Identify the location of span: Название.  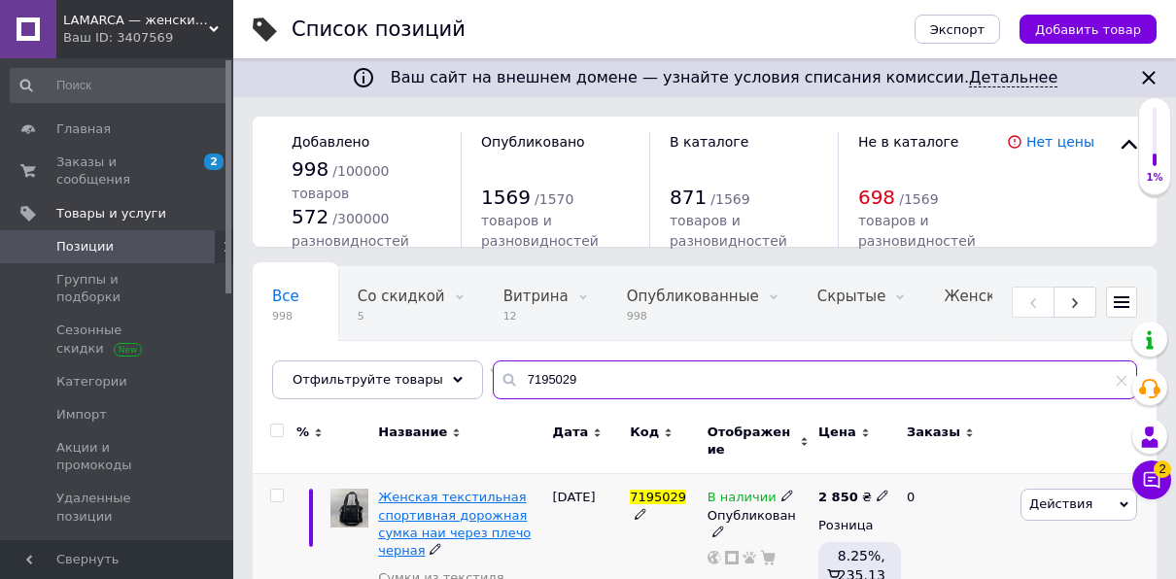
(412, 433).